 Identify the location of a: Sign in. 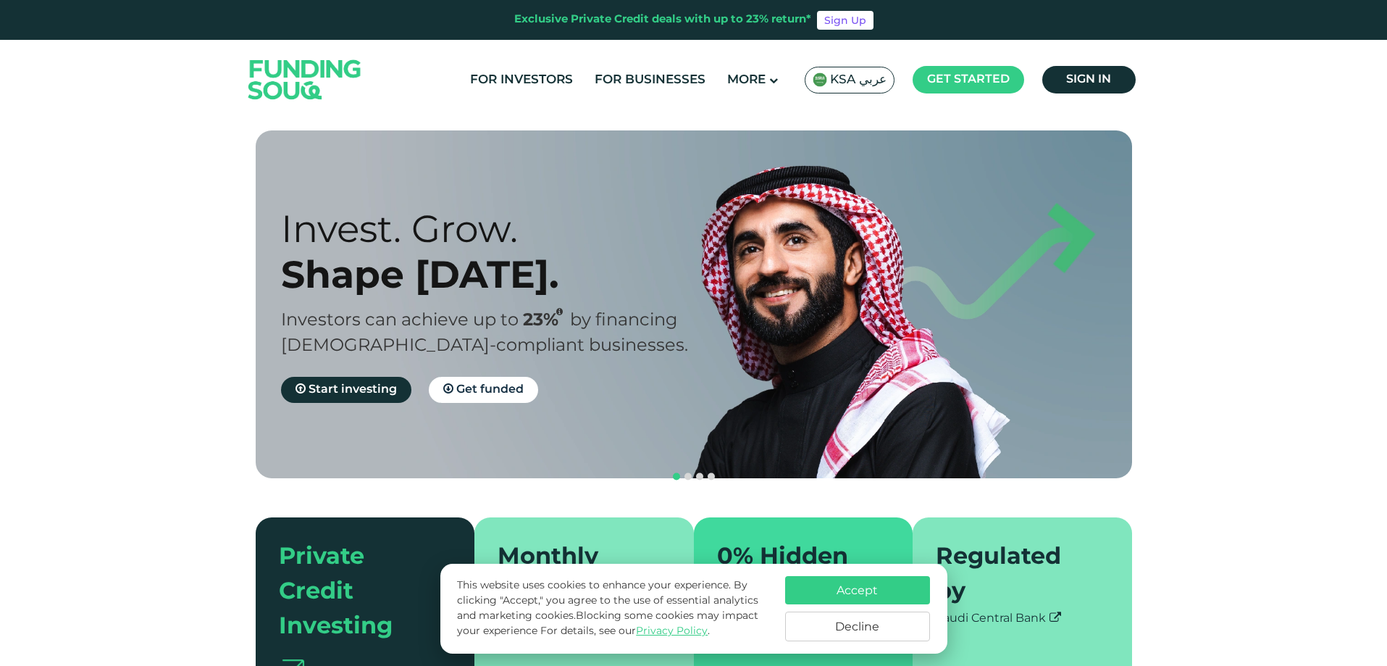
(1089, 80).